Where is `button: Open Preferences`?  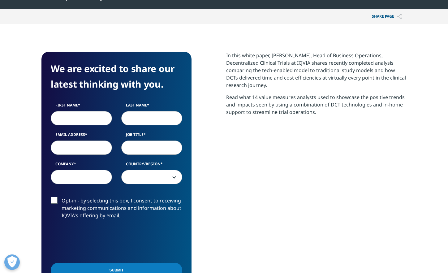
button: Open Preferences is located at coordinates (12, 262).